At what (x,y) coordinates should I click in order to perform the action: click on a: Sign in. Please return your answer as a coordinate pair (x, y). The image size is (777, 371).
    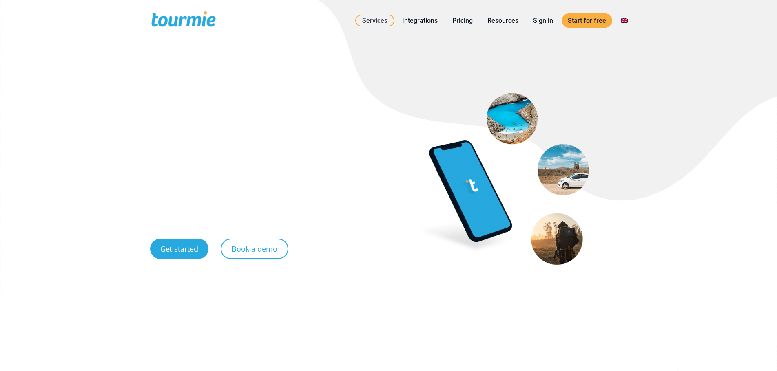
    Looking at the image, I should click on (543, 20).